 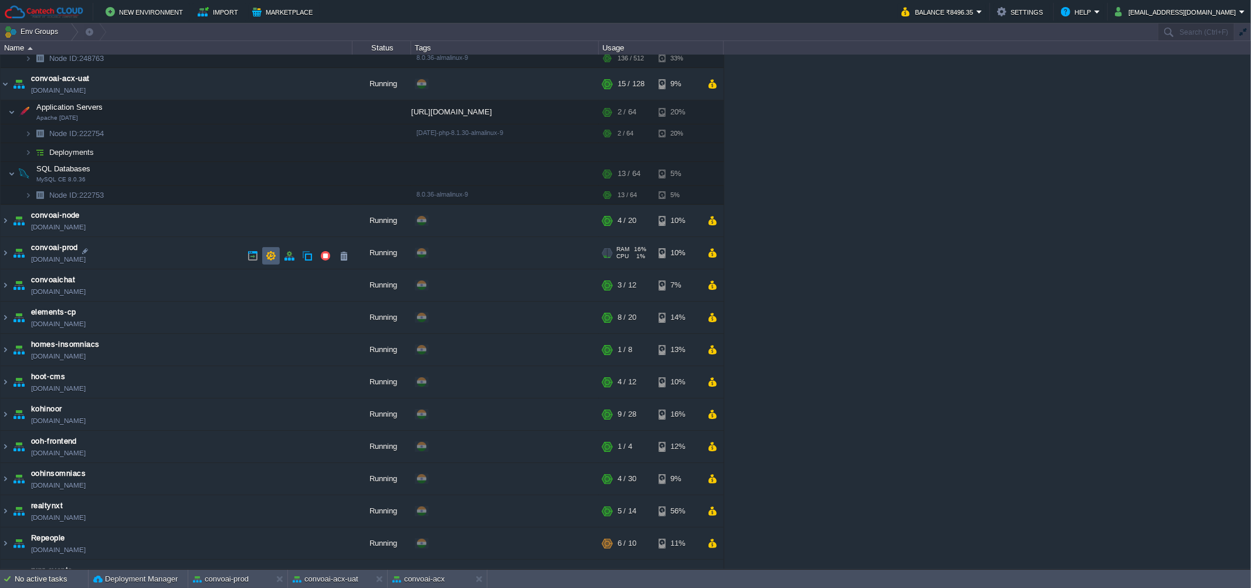 What do you see at coordinates (677, 317) in the screenshot?
I see `div: 14%` at bounding box center [677, 317].